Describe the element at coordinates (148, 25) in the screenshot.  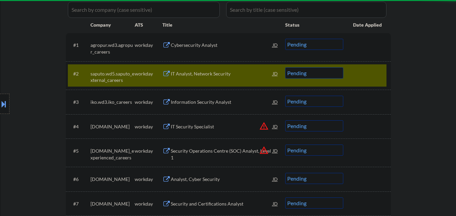
I see `div: ATS` at that location.